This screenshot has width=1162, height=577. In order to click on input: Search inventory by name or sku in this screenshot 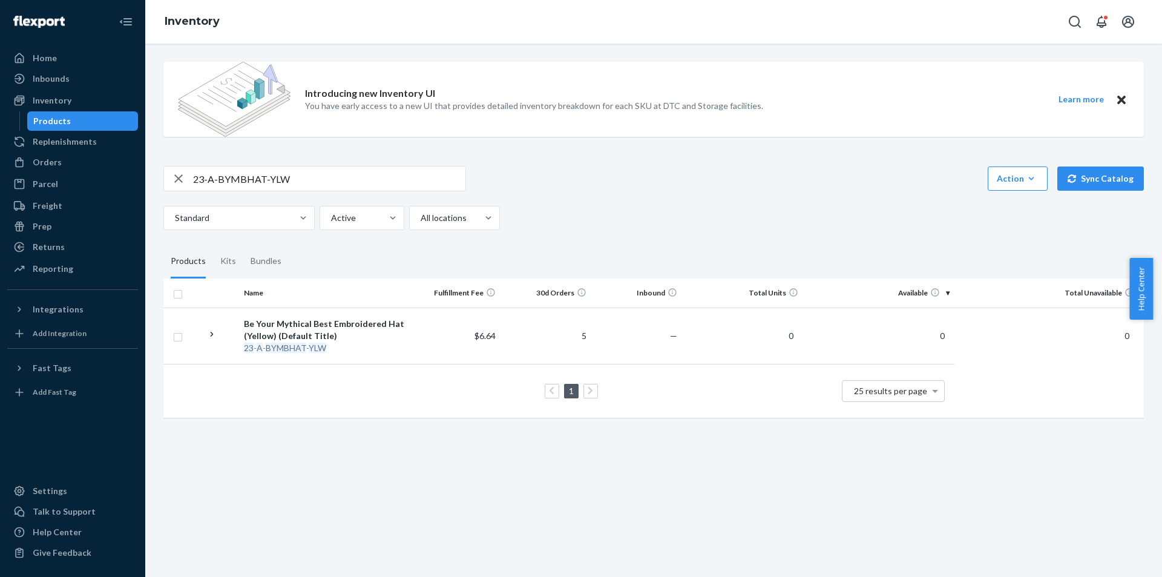, I will do `click(329, 179)`.